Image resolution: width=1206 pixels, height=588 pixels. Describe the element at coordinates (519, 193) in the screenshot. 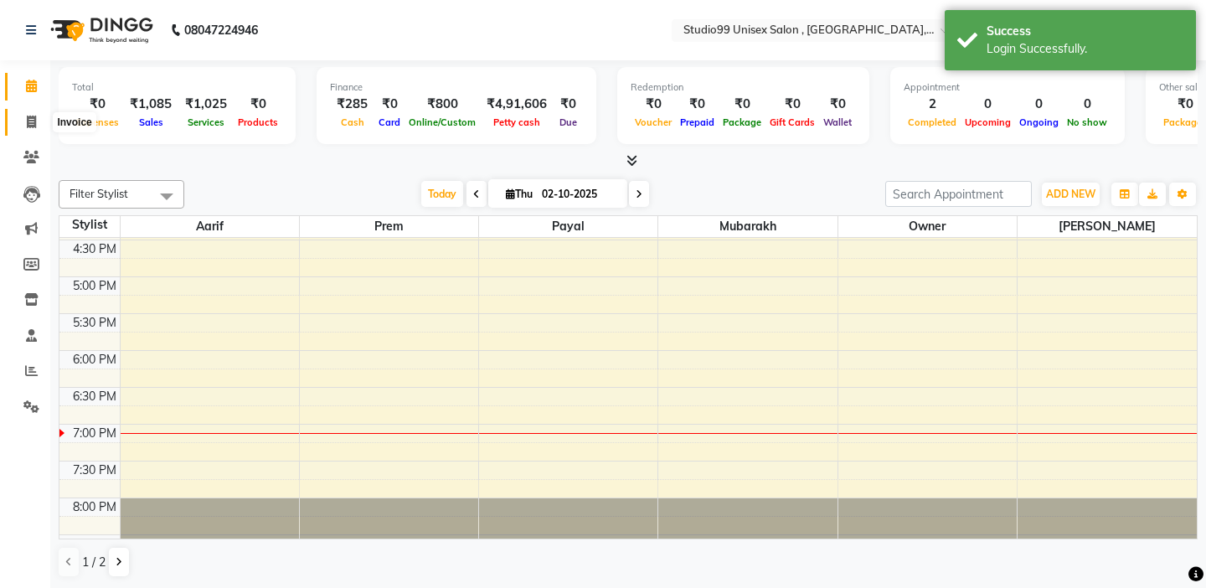

I see `span: Thu` at that location.